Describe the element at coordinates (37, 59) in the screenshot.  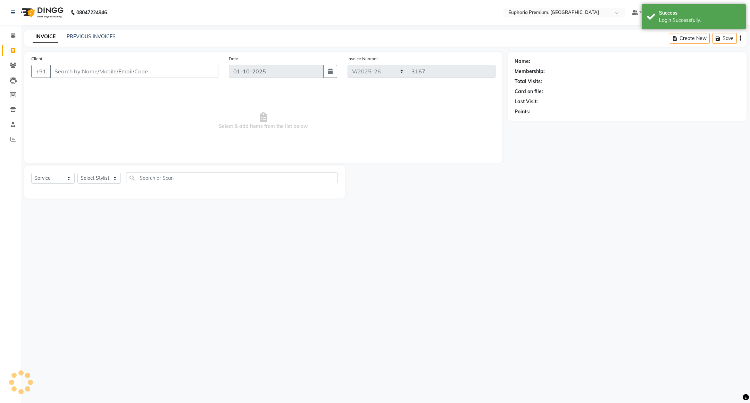
I see `label: Client` at that location.